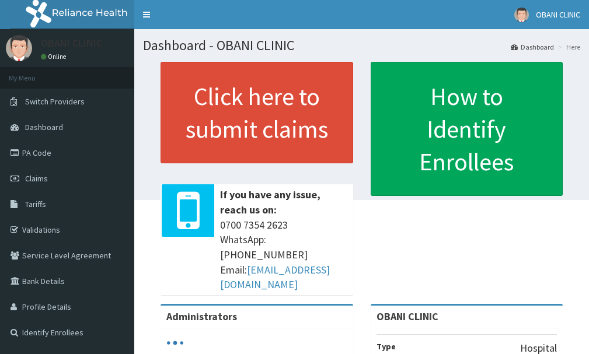 The width and height of the screenshot is (589, 354). Describe the element at coordinates (36, 204) in the screenshot. I see `span: Tariffs` at that location.